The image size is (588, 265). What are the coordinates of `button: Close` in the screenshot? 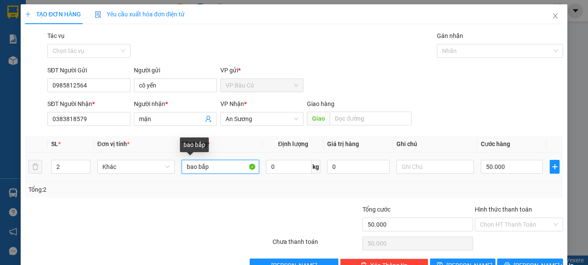 It's located at (555, 16).